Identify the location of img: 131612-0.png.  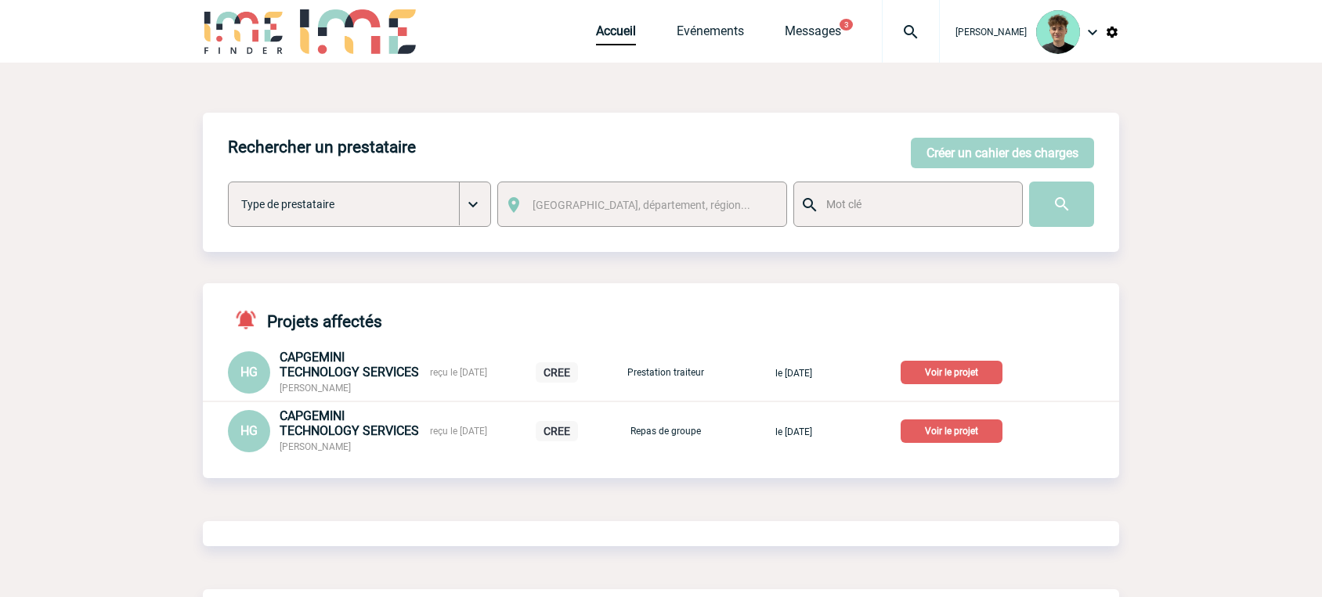
(1058, 32).